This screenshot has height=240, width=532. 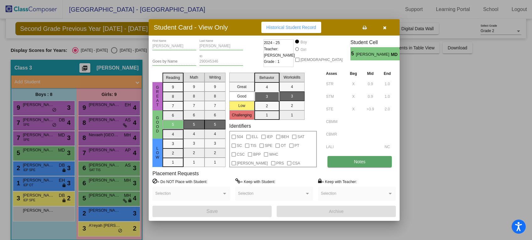 What do you see at coordinates (158, 124) in the screenshot?
I see `span: Good` at bounding box center [158, 124].